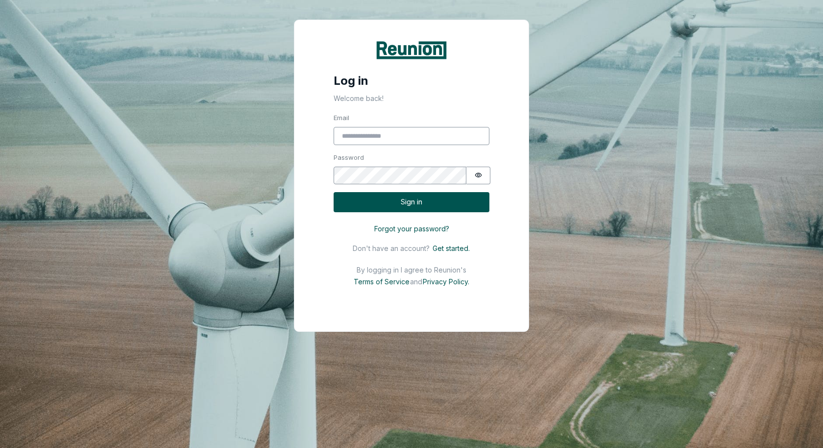  Describe the element at coordinates (412, 202) in the screenshot. I see `button: Sign in` at that location.